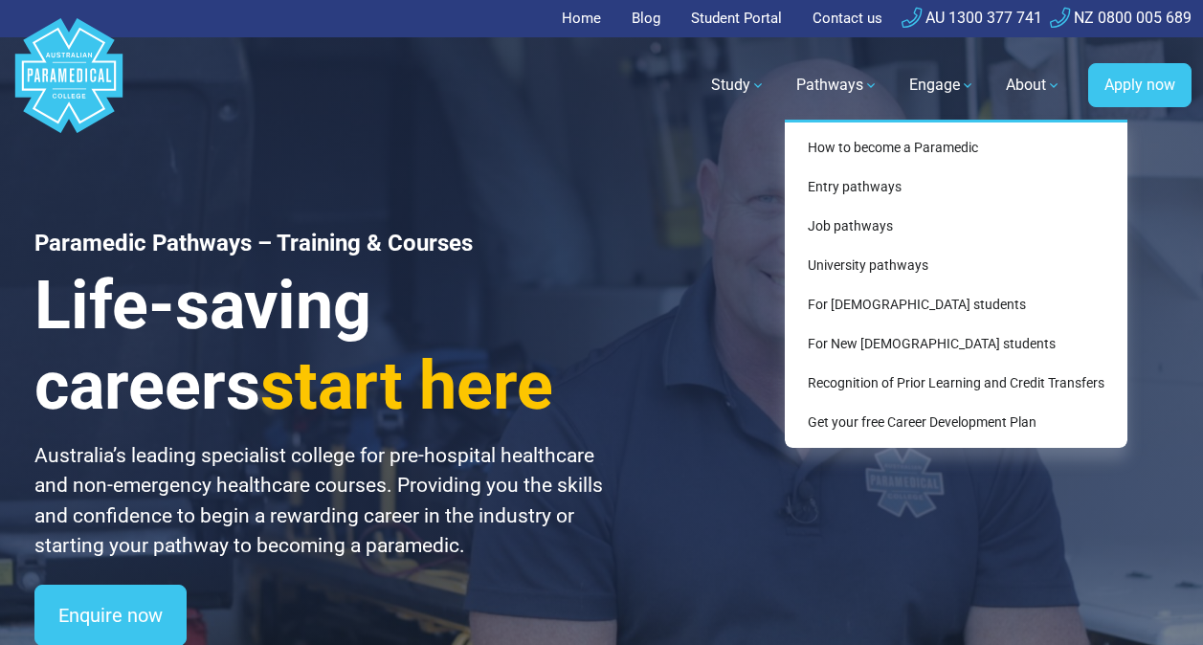 The image size is (1203, 645). Describe the element at coordinates (956, 283) in the screenshot. I see `div: Pathways` at that location.